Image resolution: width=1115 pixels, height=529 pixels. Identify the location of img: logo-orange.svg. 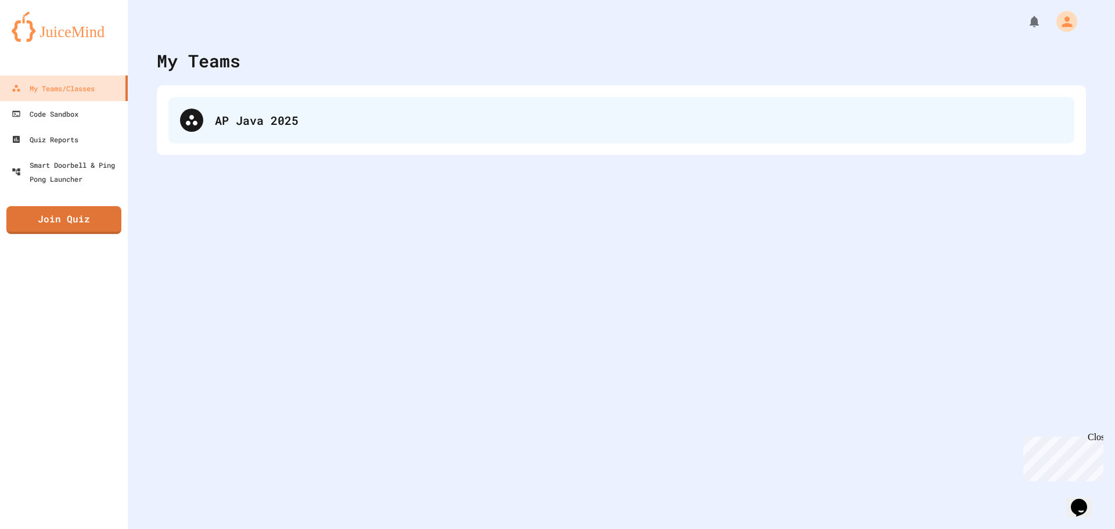
(64, 27).